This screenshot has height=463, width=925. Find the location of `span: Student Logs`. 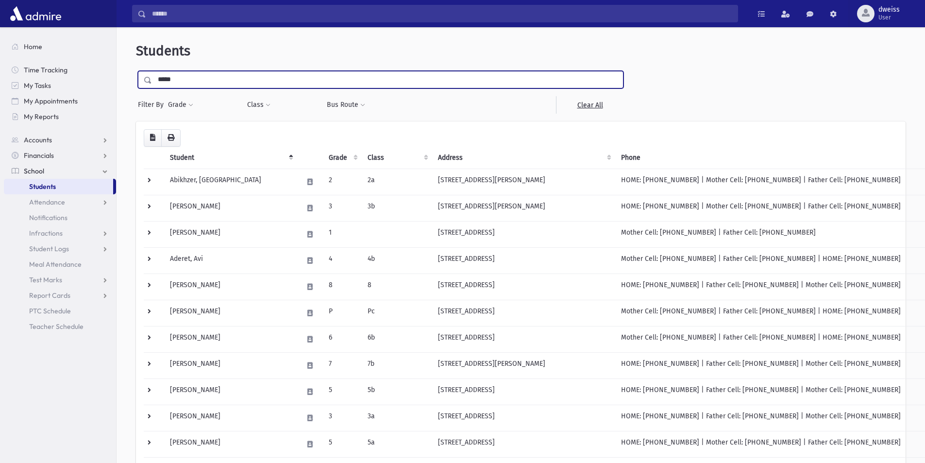

span: Student Logs is located at coordinates (49, 248).